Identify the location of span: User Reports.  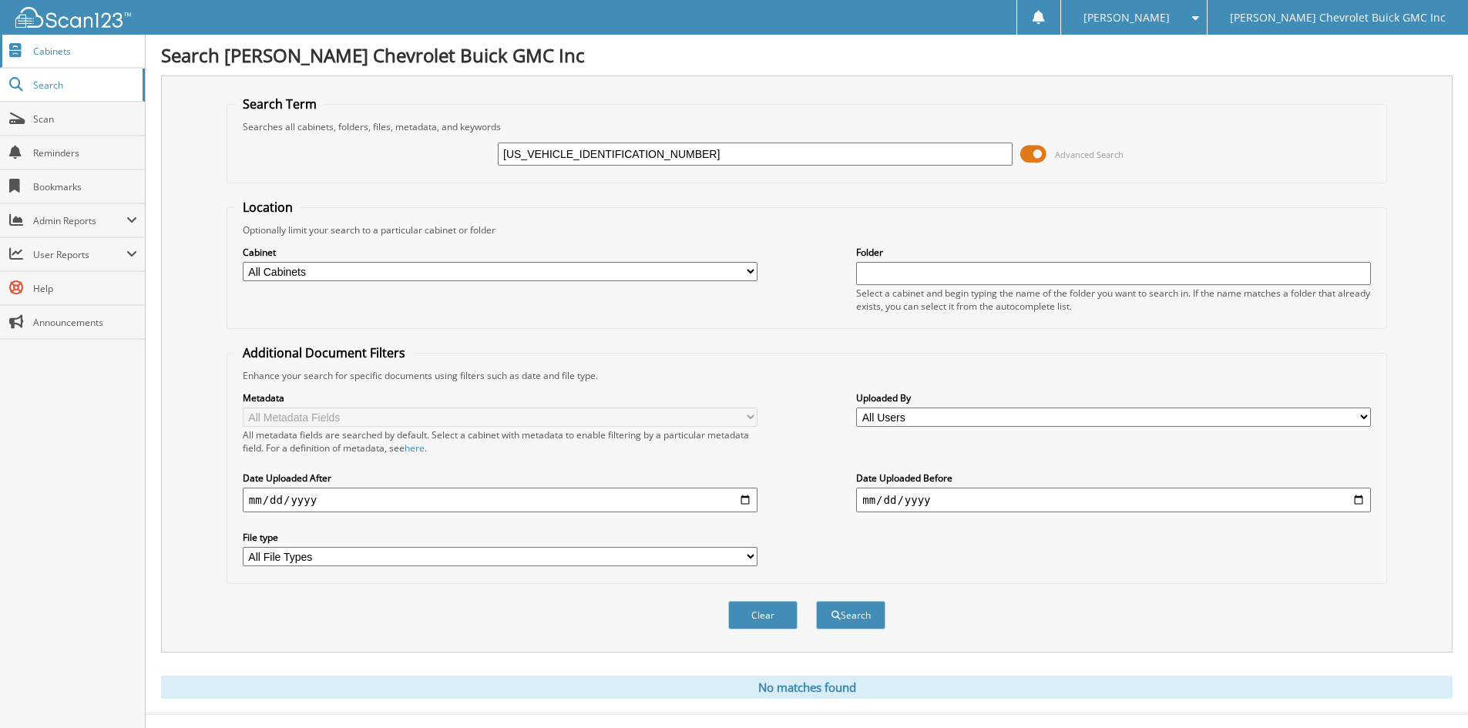
(79, 254).